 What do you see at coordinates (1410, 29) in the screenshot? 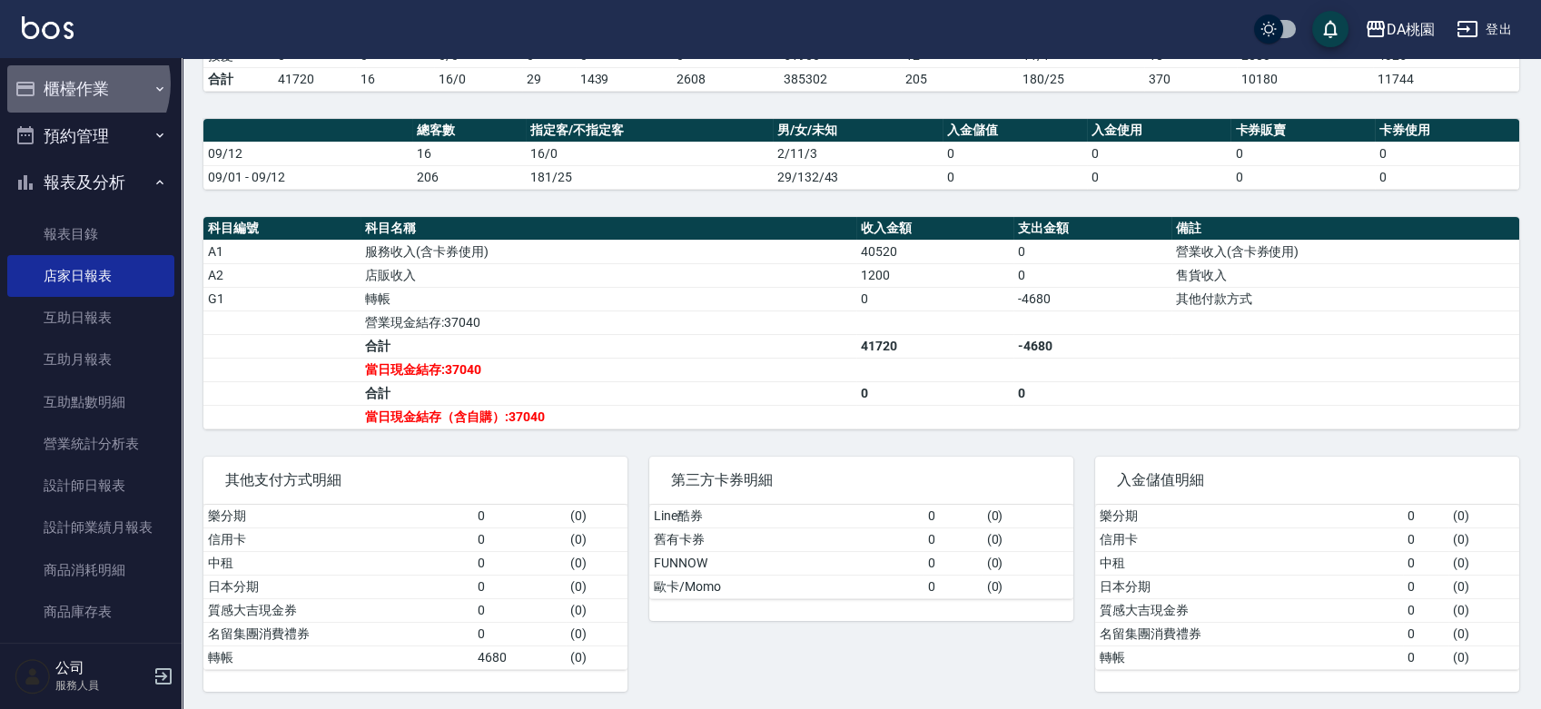
I see `div: DA桃園` at bounding box center [1410, 29].